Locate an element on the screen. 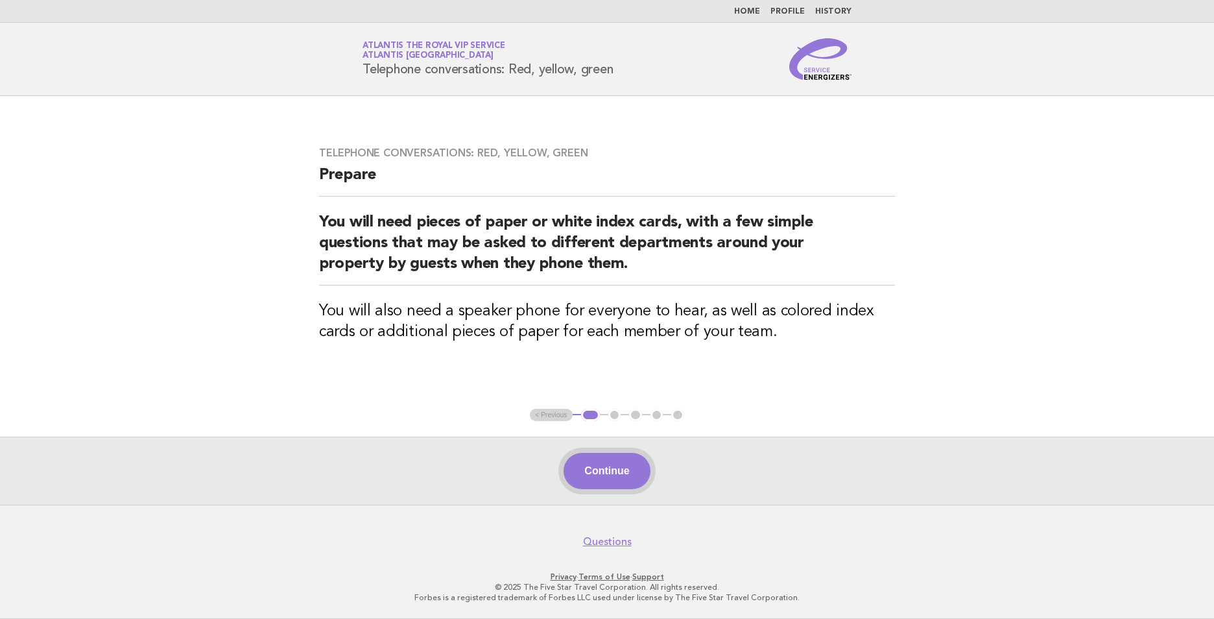  a: Profile is located at coordinates (787, 12).